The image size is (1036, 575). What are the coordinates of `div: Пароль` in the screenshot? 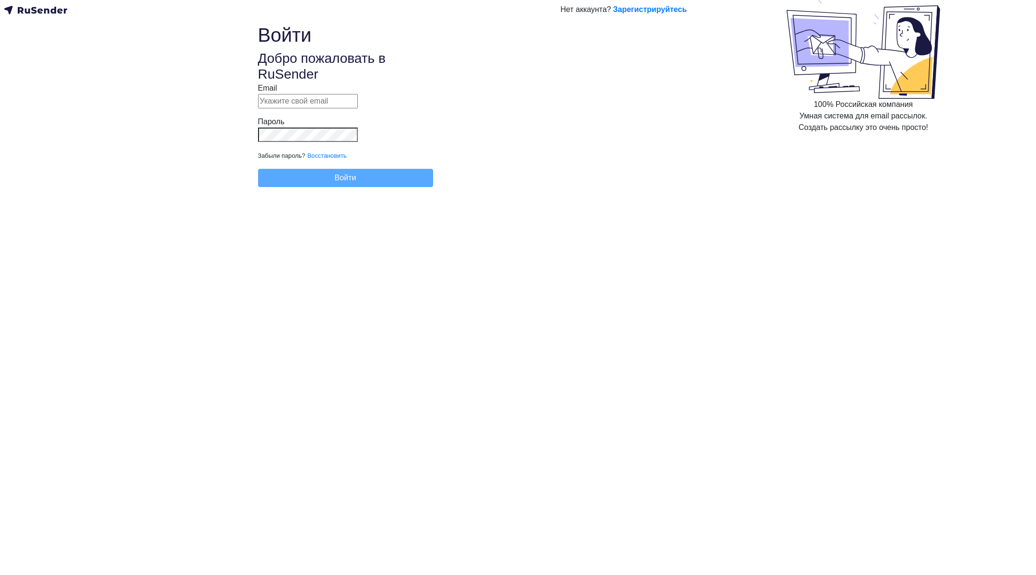 It's located at (345, 122).